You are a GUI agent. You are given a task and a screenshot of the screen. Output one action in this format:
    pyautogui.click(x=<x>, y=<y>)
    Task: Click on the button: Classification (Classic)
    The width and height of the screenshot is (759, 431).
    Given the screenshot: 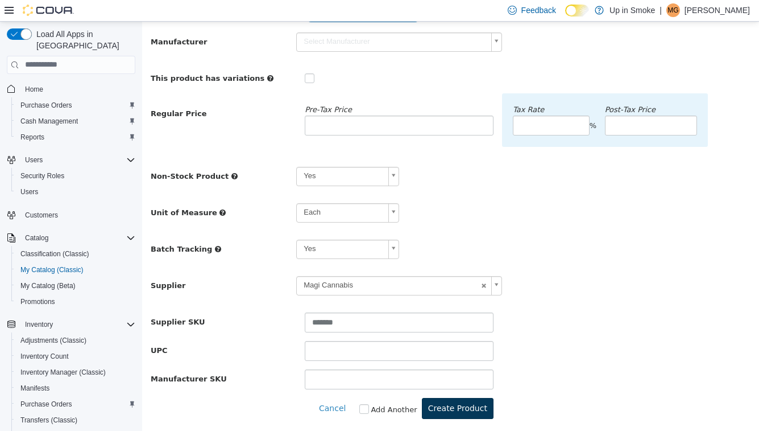 What is the action you would take?
    pyautogui.click(x=76, y=254)
    